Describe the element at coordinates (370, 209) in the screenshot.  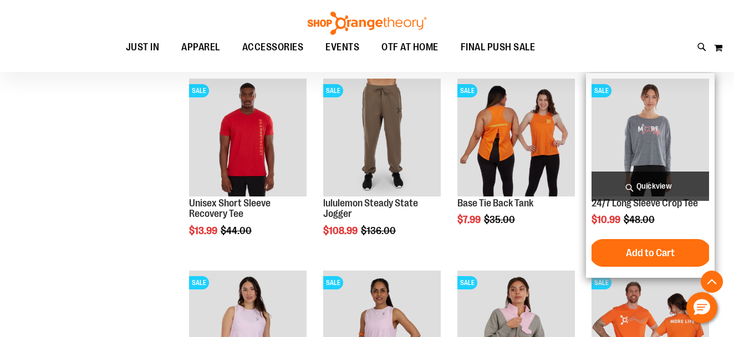
I see `a: lululemon Steady State Jogger` at that location.